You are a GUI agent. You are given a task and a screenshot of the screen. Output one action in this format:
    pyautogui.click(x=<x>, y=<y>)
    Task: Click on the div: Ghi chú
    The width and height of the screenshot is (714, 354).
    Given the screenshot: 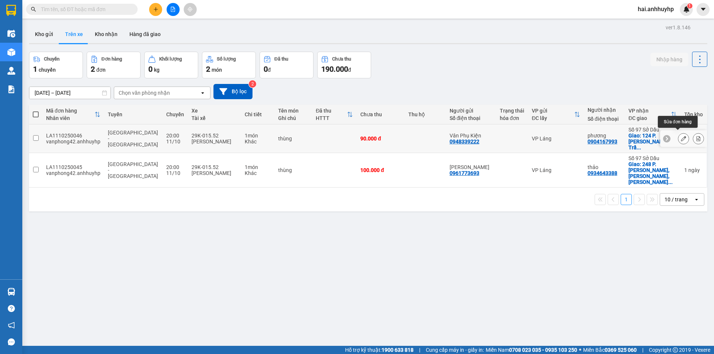 What is the action you would take?
    pyautogui.click(x=293, y=118)
    